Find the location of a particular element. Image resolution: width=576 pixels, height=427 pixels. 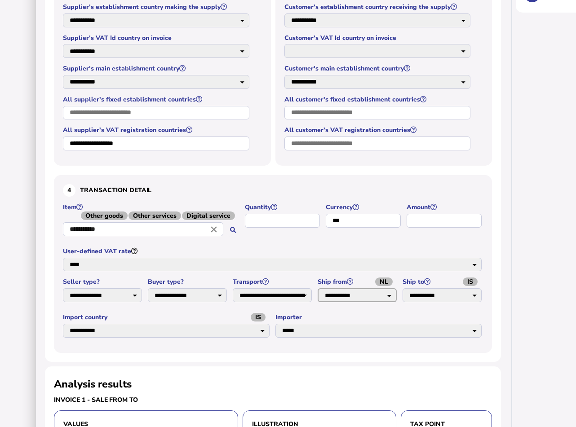

label: Importer is located at coordinates (379, 317).